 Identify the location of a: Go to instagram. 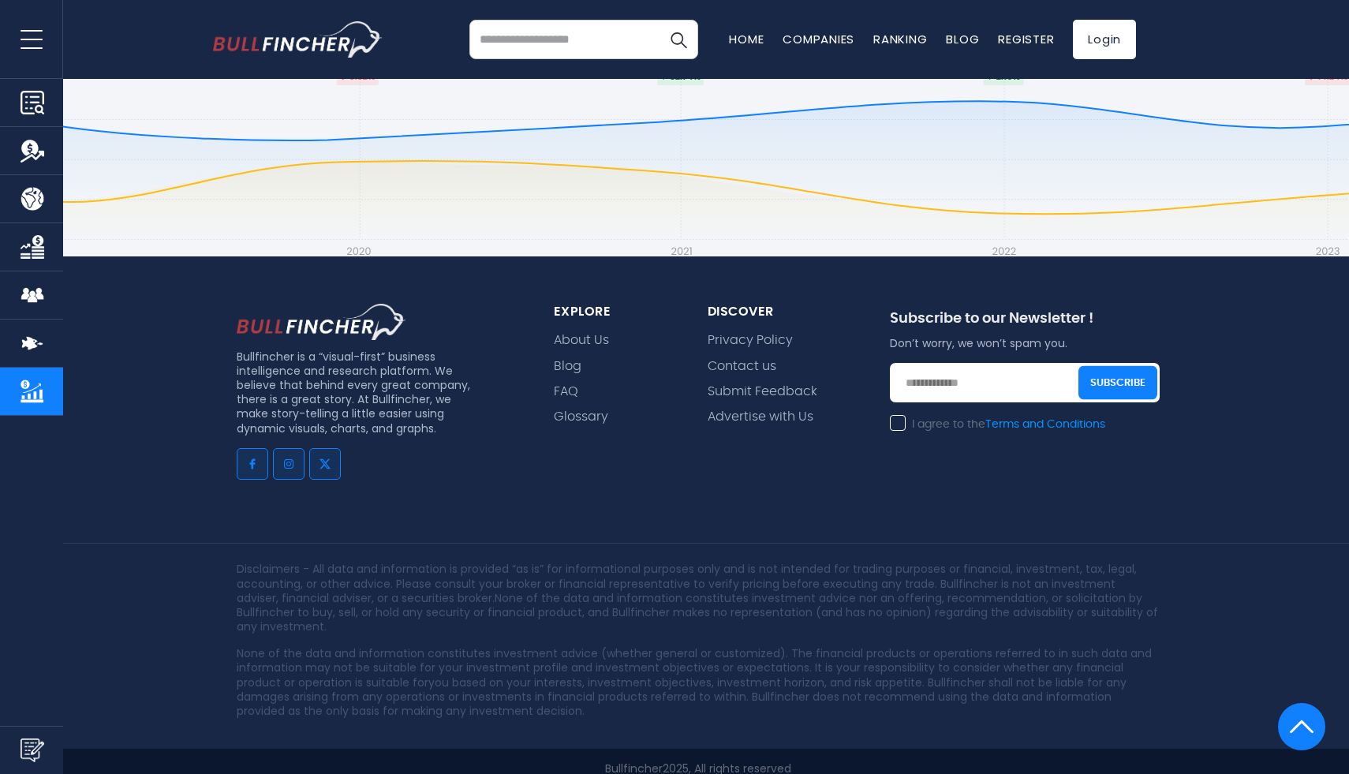
(289, 464).